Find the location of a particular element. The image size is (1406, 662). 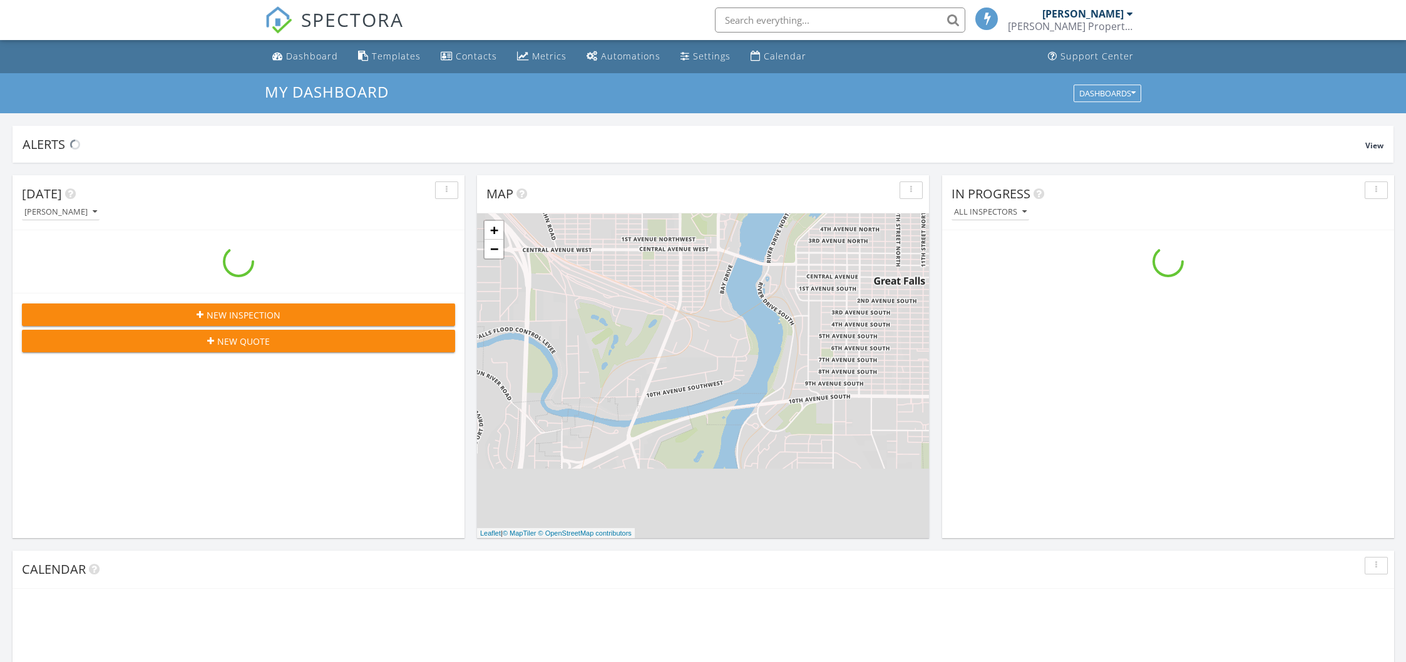

div: Dashboards is located at coordinates (1107, 93).